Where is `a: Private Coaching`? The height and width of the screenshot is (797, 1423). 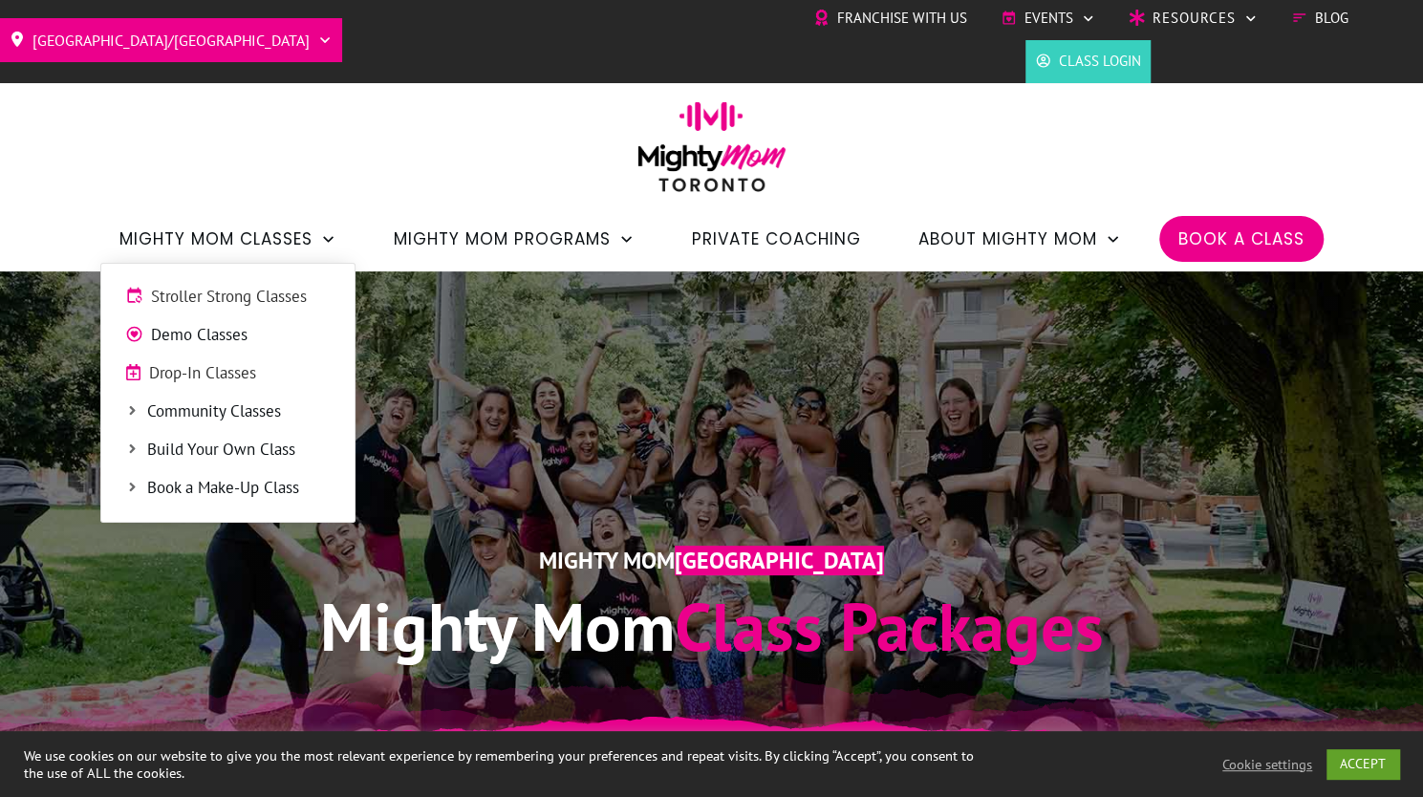
a: Private Coaching is located at coordinates (776, 239).